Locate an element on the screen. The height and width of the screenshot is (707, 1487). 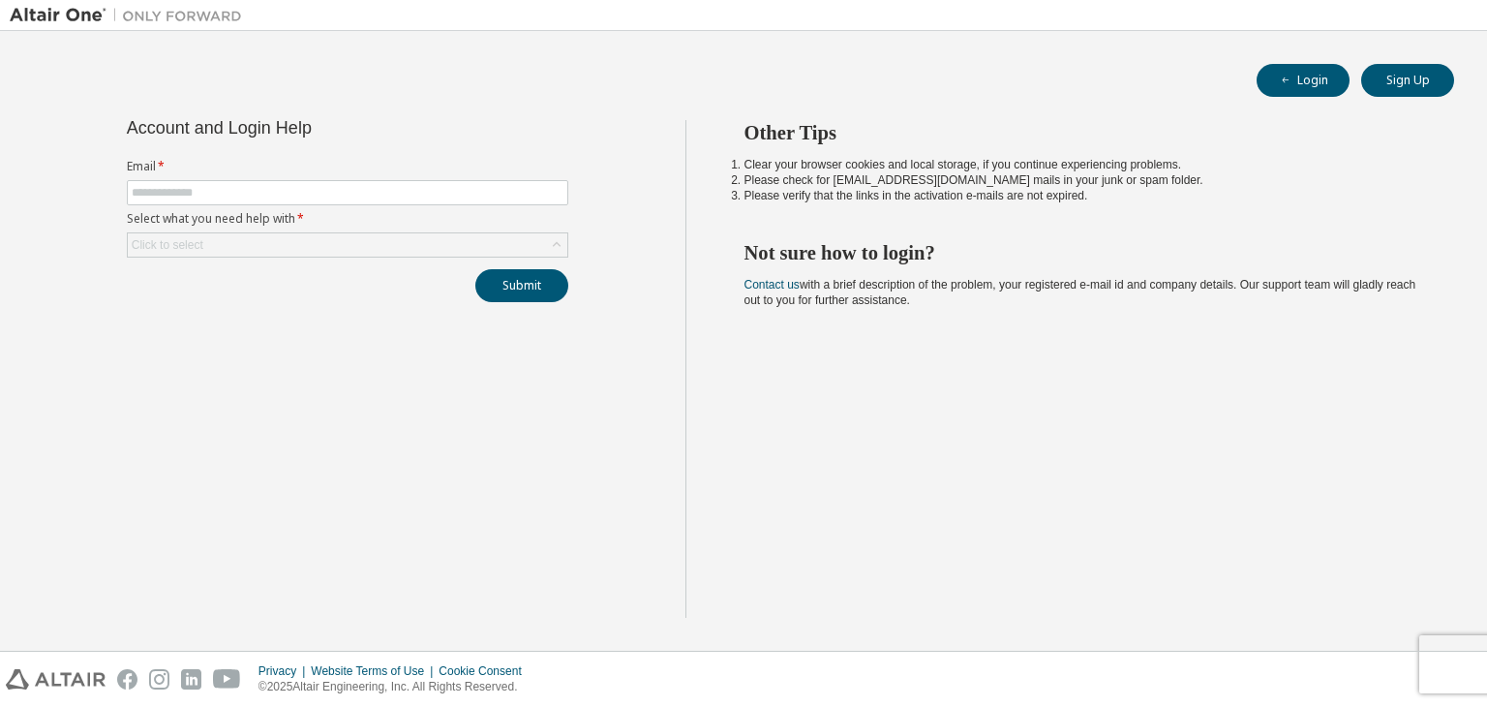
button: Sign Up is located at coordinates (1408, 80).